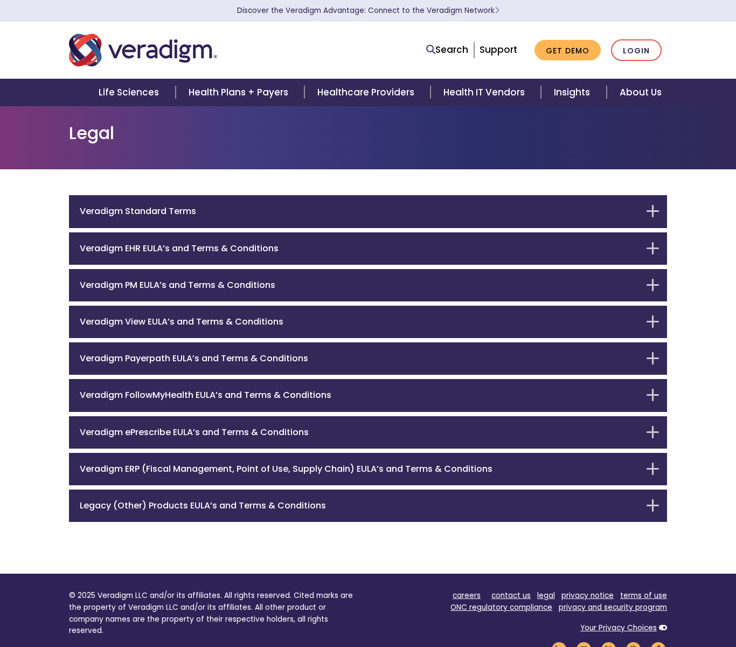  I want to click on a: Support, so click(498, 50).